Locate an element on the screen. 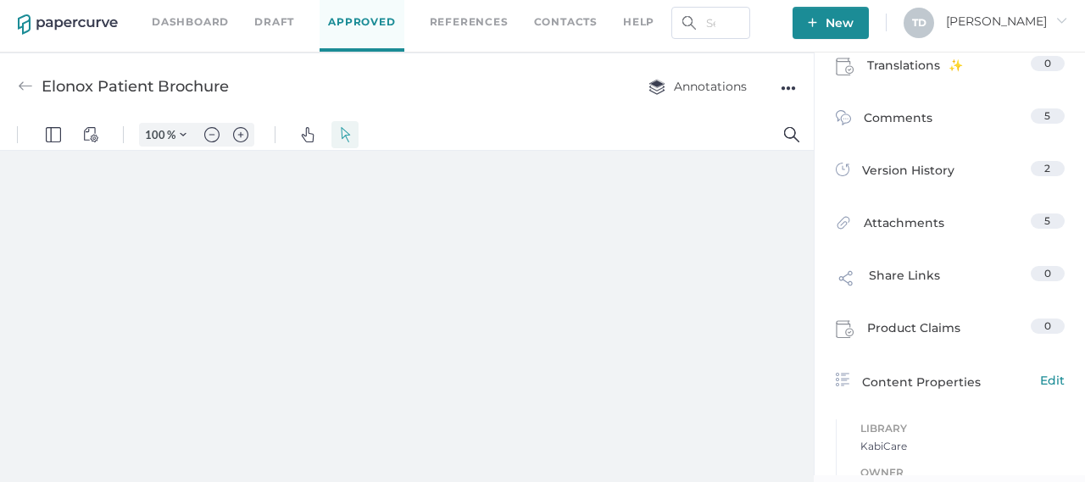  input: Search Workspace is located at coordinates (711, 23).